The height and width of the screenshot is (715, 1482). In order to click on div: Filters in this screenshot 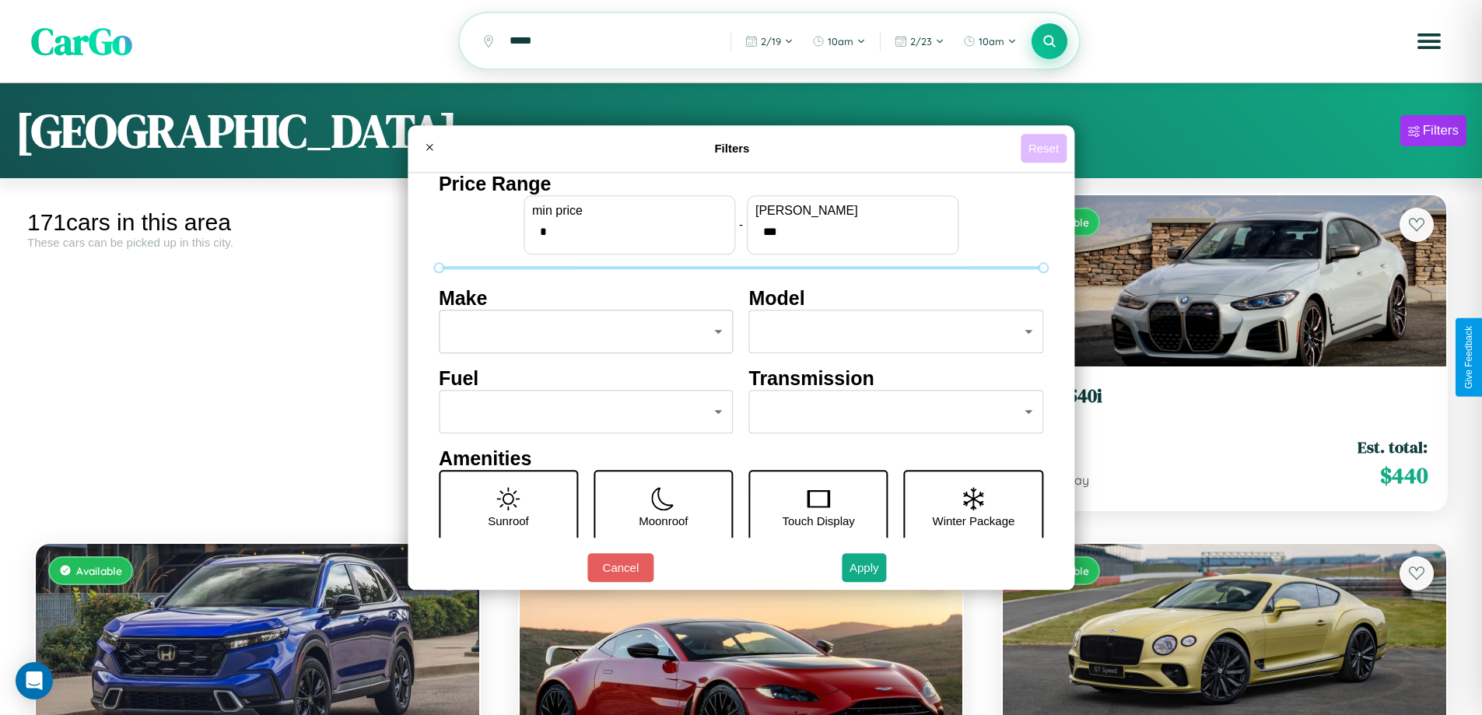, I will do `click(1440, 131)`.